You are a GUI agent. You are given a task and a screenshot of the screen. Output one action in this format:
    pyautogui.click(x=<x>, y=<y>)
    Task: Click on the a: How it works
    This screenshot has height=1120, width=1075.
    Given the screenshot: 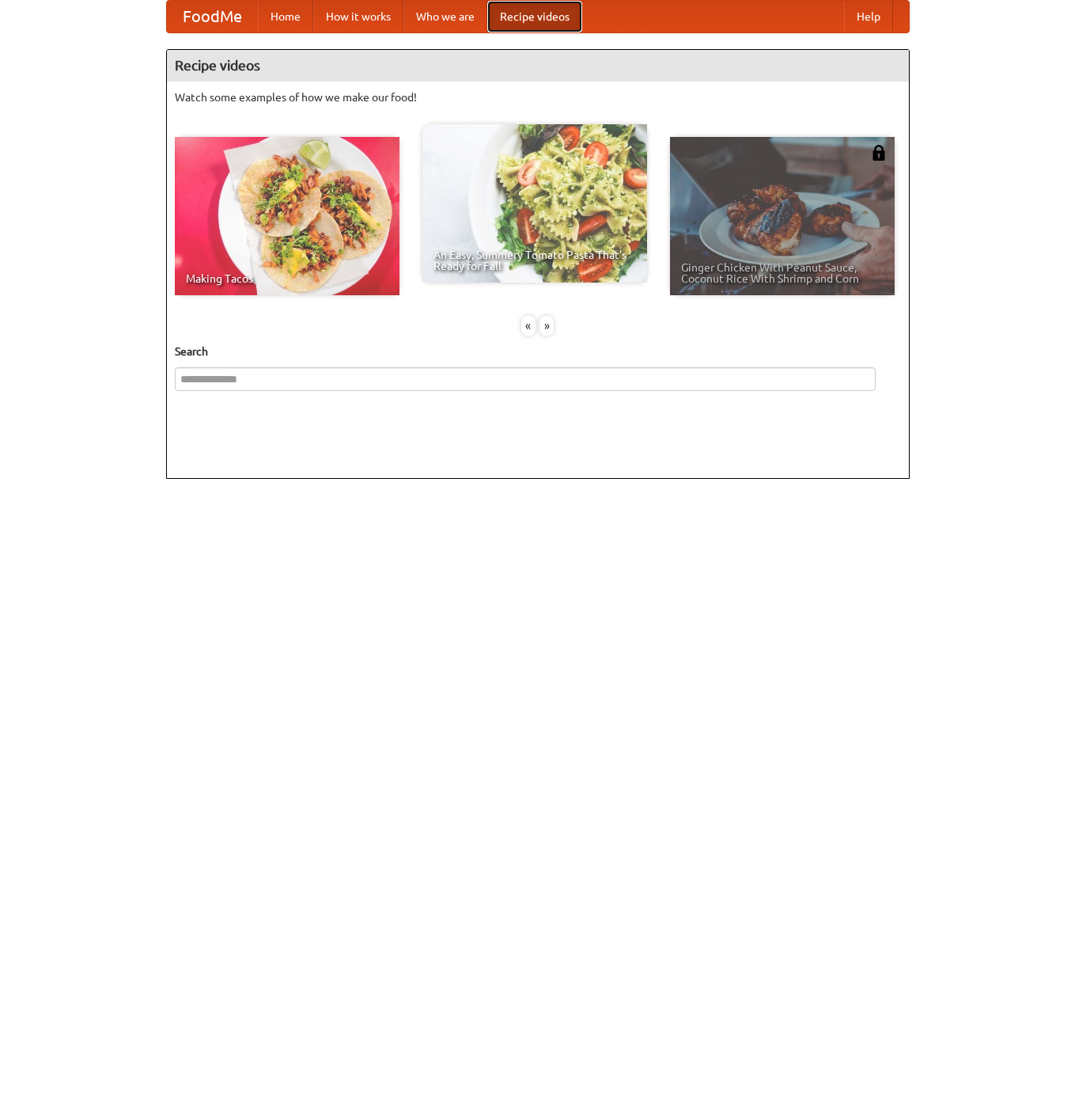 What is the action you would take?
    pyautogui.click(x=359, y=17)
    